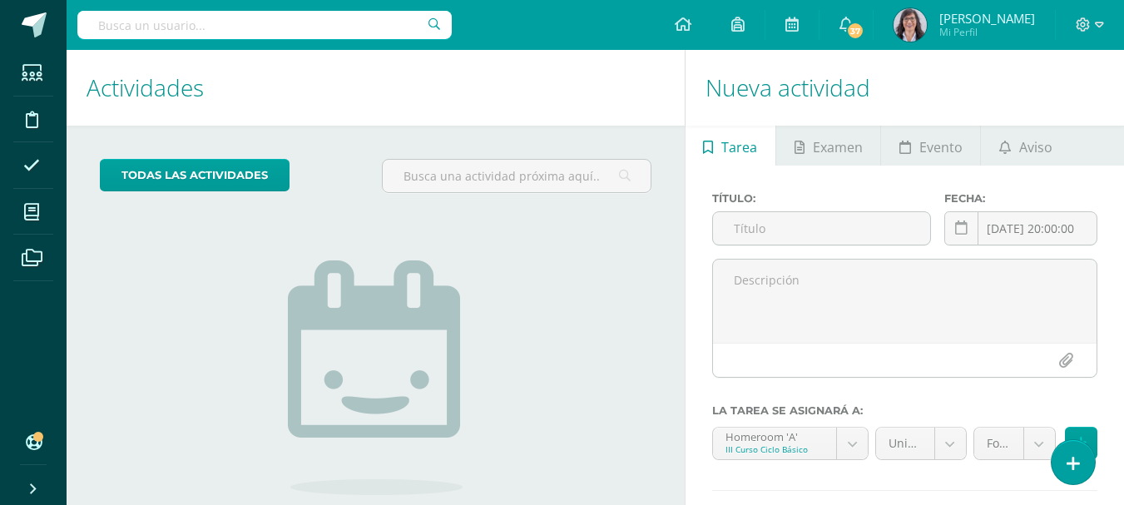 Image resolution: width=1124 pixels, height=505 pixels. Describe the element at coordinates (910, 25) in the screenshot. I see `img: aa844329c5ddd0f4d2dcee79aa38532b.png` at that location.